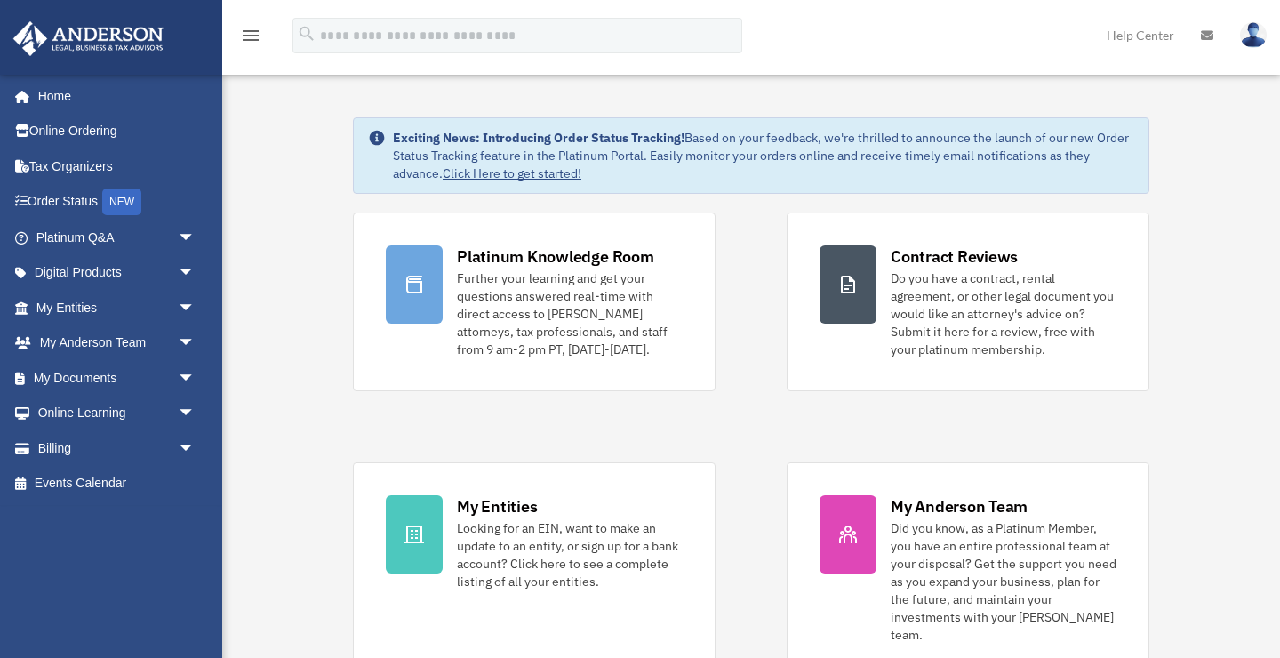 Image resolution: width=1280 pixels, height=658 pixels. Describe the element at coordinates (117, 413) in the screenshot. I see `a: Online Learningarrow_drop_down` at that location.